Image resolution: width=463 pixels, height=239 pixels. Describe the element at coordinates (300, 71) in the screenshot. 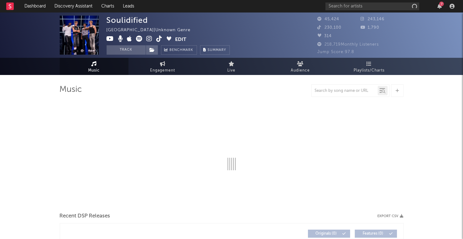

I see `span: Audience` at that location.